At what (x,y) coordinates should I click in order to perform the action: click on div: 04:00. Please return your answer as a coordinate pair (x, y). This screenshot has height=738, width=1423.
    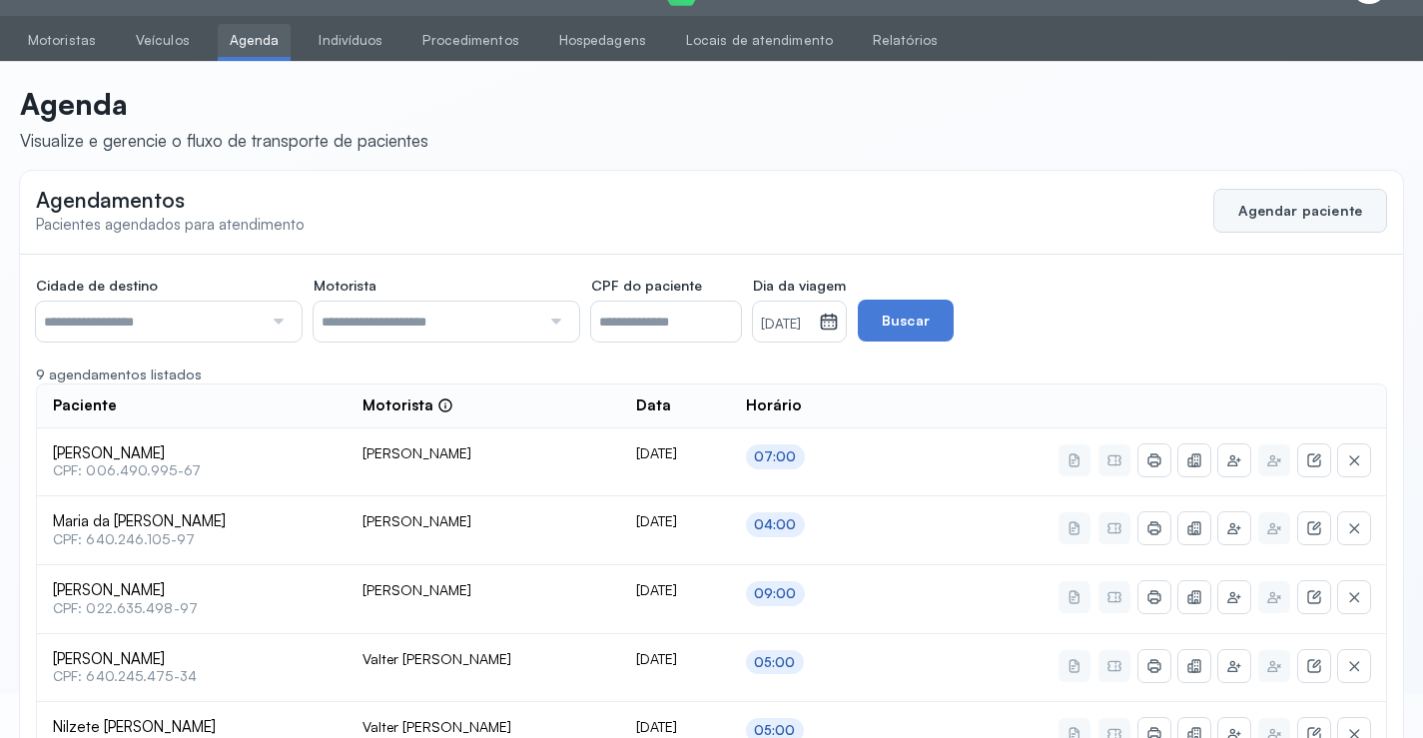
    Looking at the image, I should click on (775, 524).